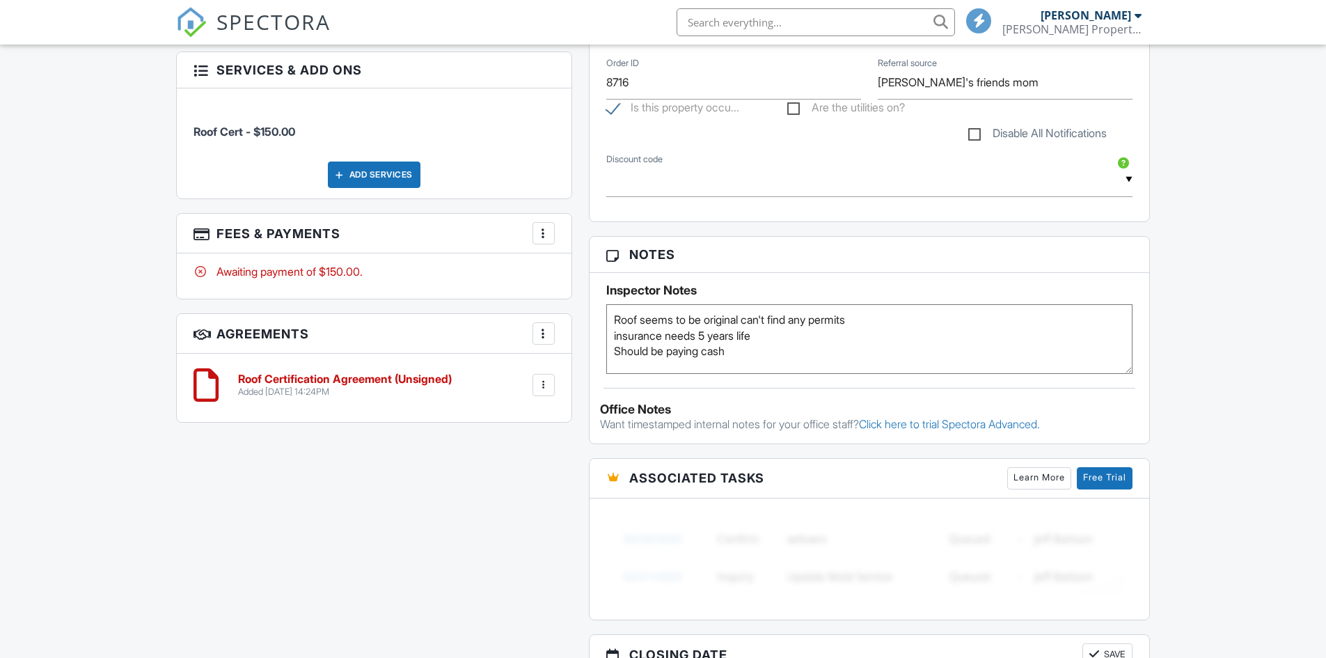  What do you see at coordinates (1072, 29) in the screenshot?
I see `div: Bowman Property Inspections` at bounding box center [1072, 29].